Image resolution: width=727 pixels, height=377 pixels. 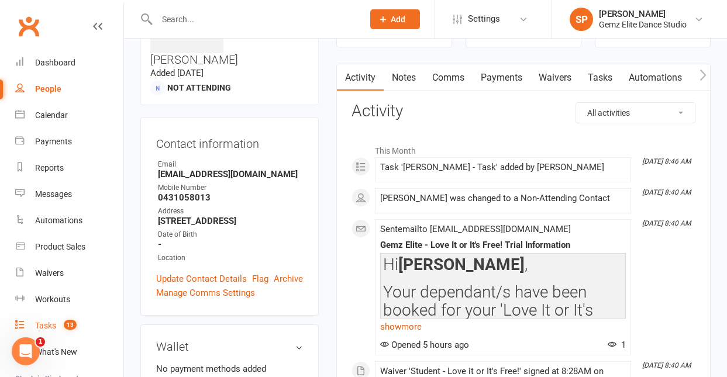 What do you see at coordinates (600, 78) in the screenshot?
I see `a: Tasks` at bounding box center [600, 78].